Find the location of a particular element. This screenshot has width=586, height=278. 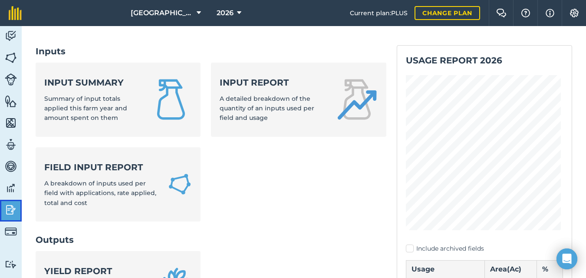

a: Input reportA detailed breakdown of the quantity of an inputs used per field and usage is located at coordinates (299, 99).